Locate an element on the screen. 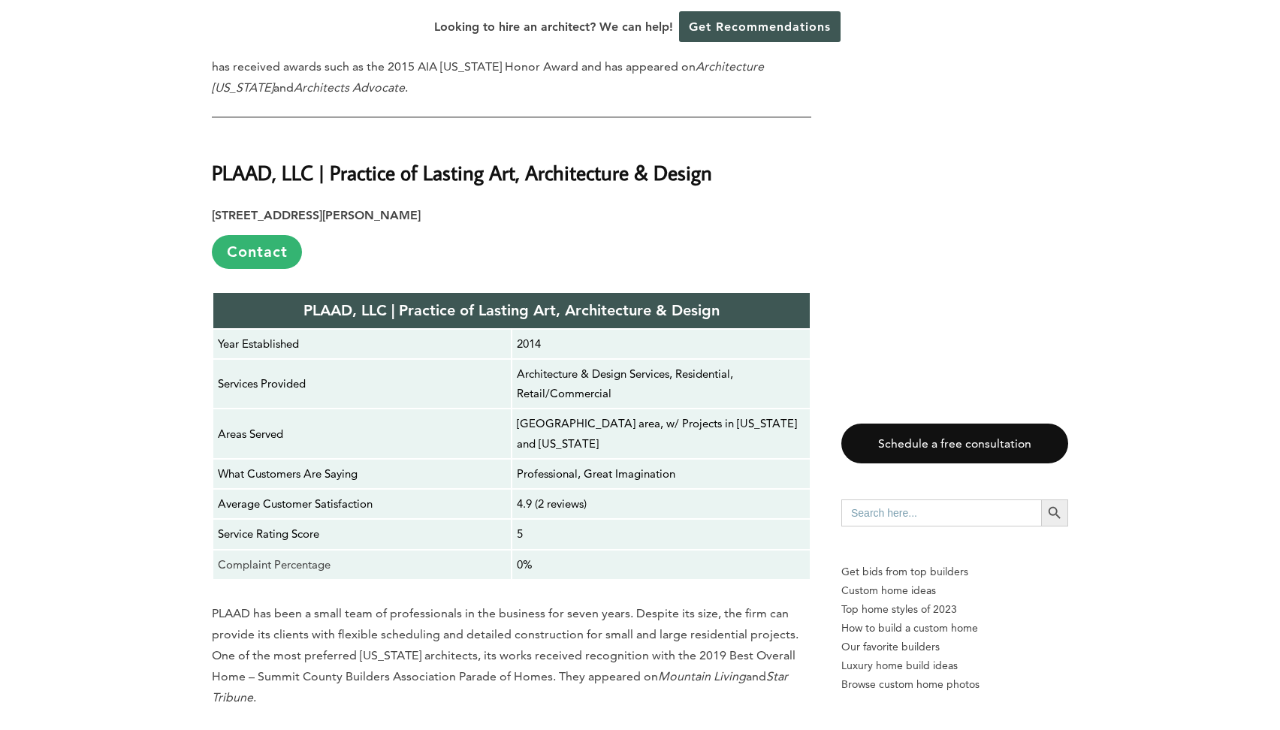 This screenshot has width=1280, height=730. p: PLAAD has been a small team of professionals in the business for seven years. Despite its size, t... is located at coordinates (511, 656).